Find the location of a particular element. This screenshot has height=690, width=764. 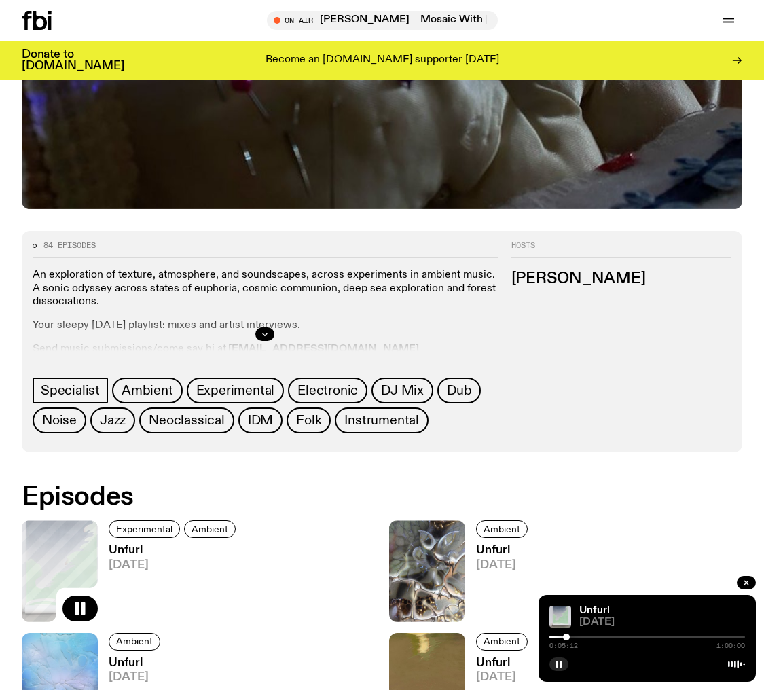

span: 0:05:12 is located at coordinates (564, 646).